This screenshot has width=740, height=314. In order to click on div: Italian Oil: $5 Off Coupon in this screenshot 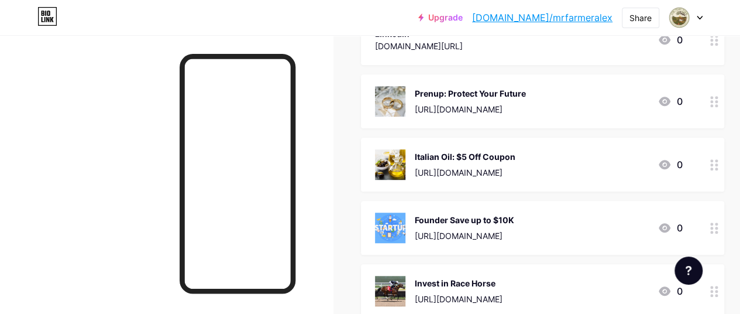, I will do `click(465, 156)`.